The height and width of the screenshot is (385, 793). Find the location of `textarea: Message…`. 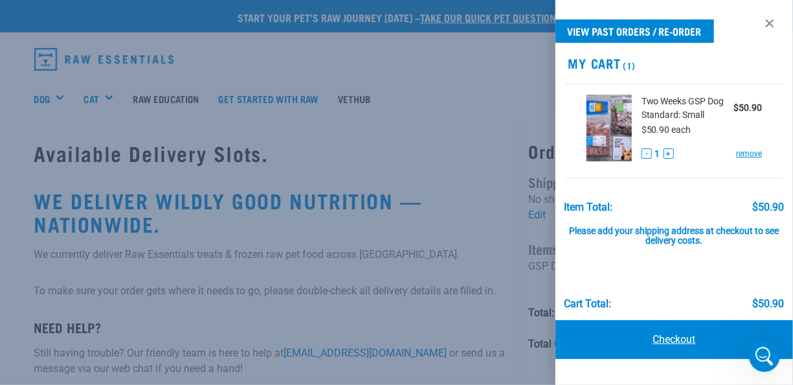

textarea: Message… is located at coordinates (130, 269).